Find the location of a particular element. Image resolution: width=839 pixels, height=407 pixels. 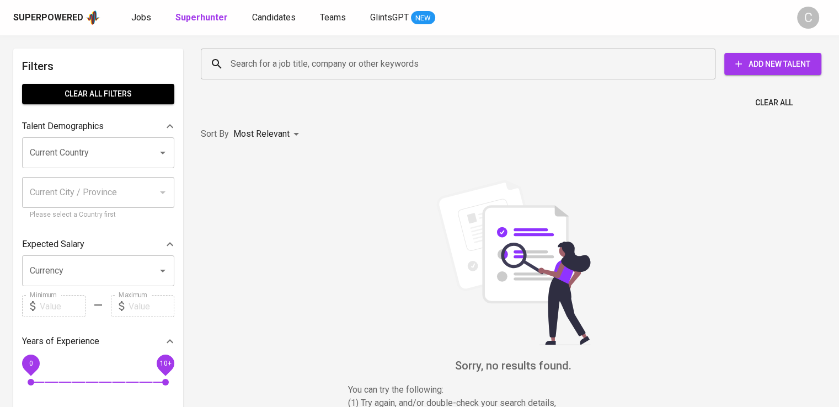

p: You can try the following : is located at coordinates (514, 390).